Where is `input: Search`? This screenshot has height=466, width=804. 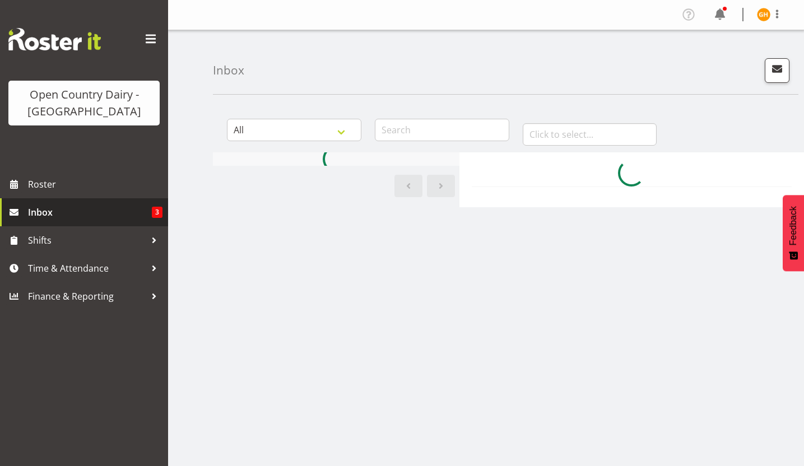 input: Search is located at coordinates (442, 130).